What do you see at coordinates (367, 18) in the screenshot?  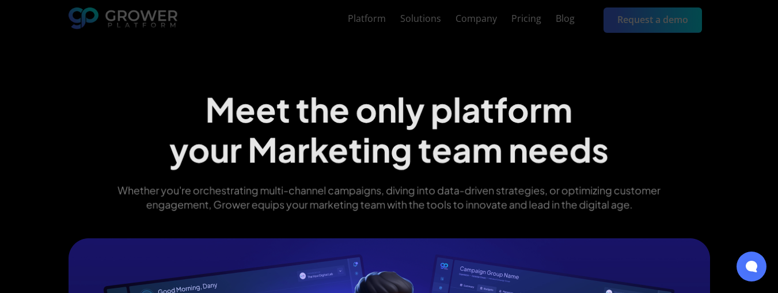 I see `div: Platform` at bounding box center [367, 18].